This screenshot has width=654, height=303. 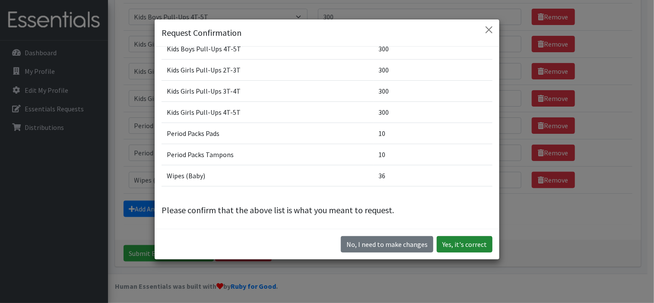 What do you see at coordinates (201, 33) in the screenshot?
I see `h5: Request Confirmation` at bounding box center [201, 33].